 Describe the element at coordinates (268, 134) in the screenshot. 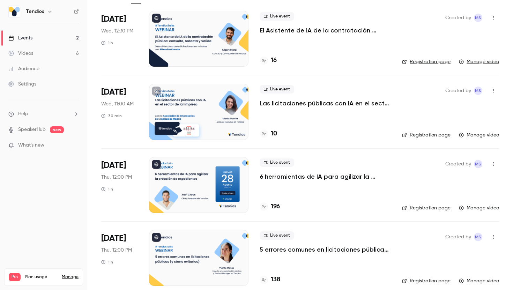

I see `a: 10` at that location.